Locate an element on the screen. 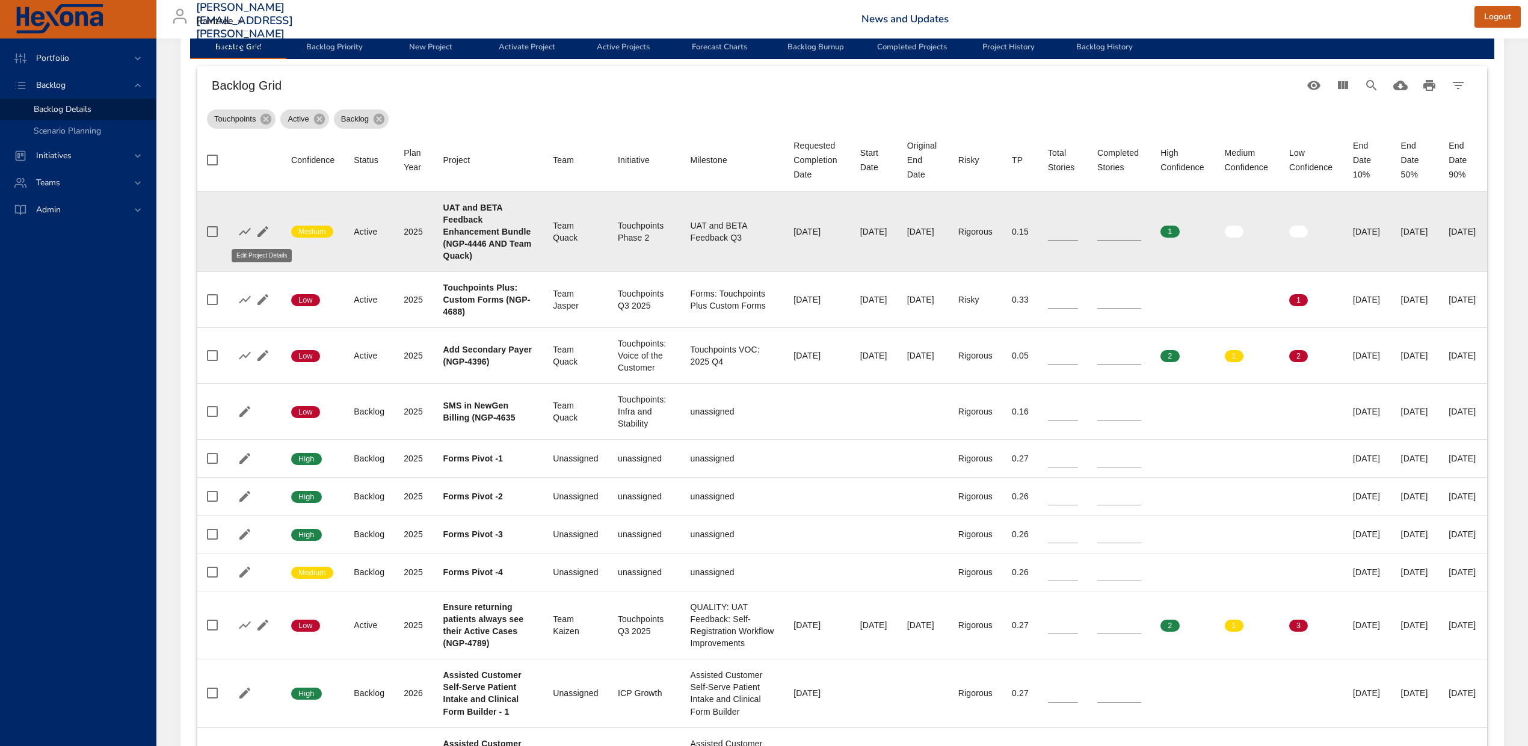 Image resolution: width=1528 pixels, height=746 pixels. span: Status is located at coordinates (369, 160).